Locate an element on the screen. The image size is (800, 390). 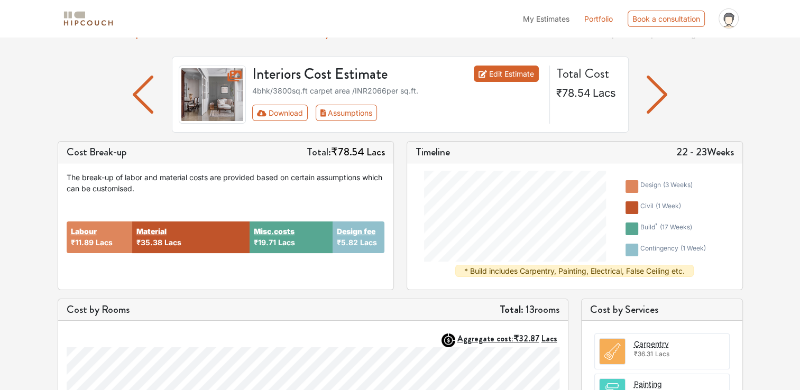
div: The break-up of labor and material costs are provided based on certain assumptions which can be c... is located at coordinates (226, 183).